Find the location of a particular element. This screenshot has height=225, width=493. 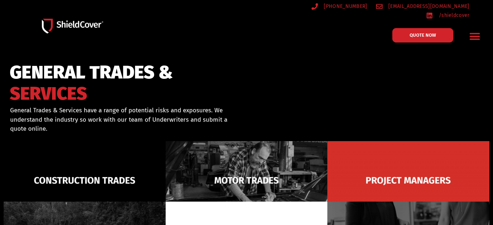

a: QUOTE NOW is located at coordinates (422, 35).